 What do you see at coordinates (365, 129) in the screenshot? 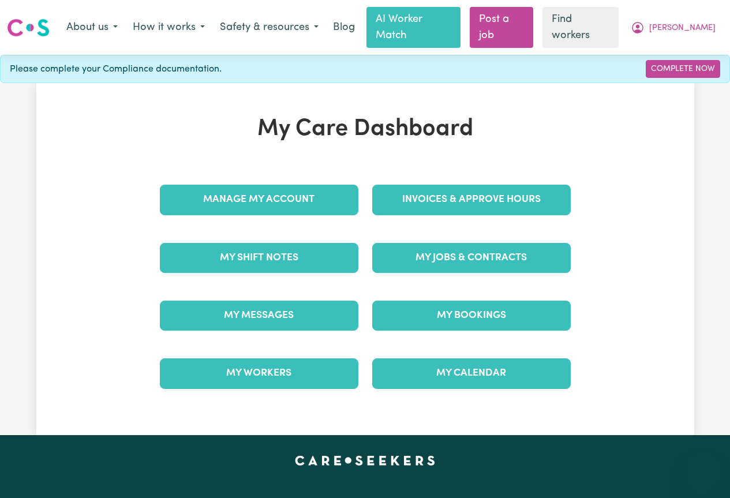
I see `h1: My Care Dashboard` at bounding box center [365, 129].